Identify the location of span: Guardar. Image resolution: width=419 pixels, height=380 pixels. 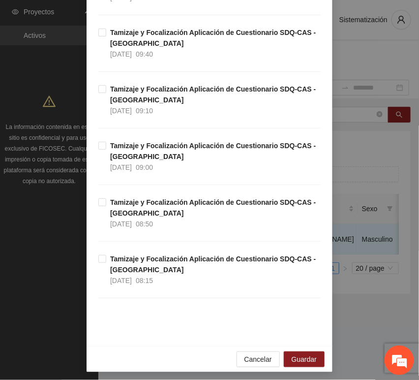
(304, 359).